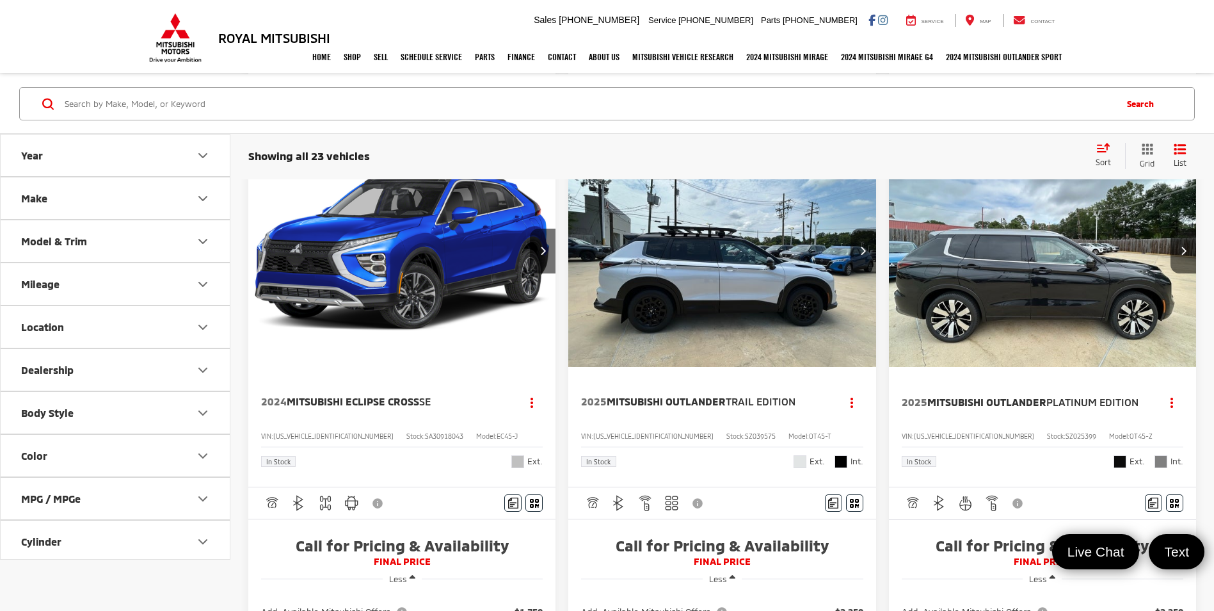 Image resolution: width=1214 pixels, height=611 pixels. Describe the element at coordinates (887, 57) in the screenshot. I see `a: 2024 Mitsubishi Mirage G4` at that location.